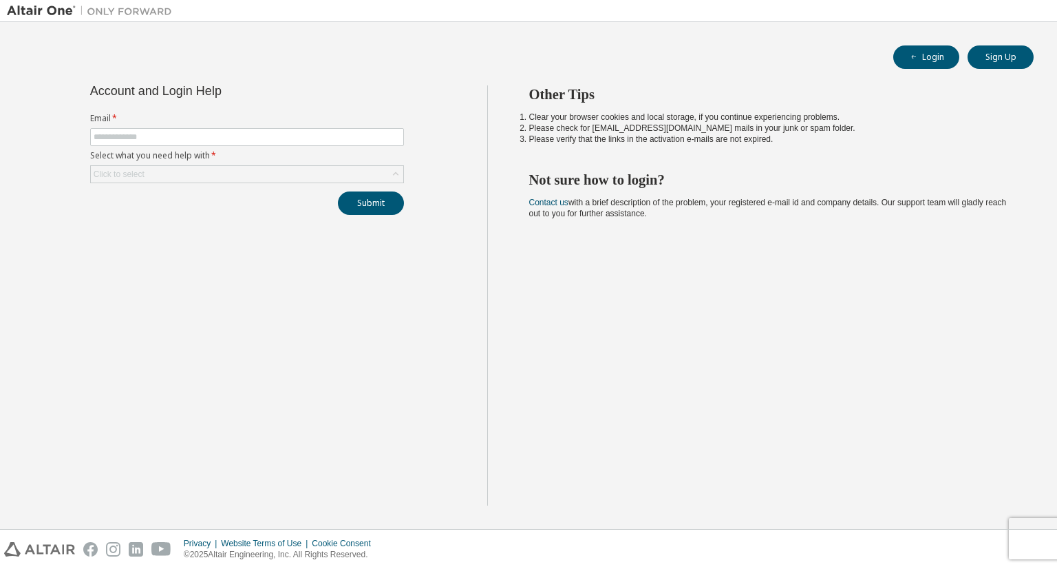 This screenshot has height=569, width=1057. I want to click on button: Login, so click(927, 57).